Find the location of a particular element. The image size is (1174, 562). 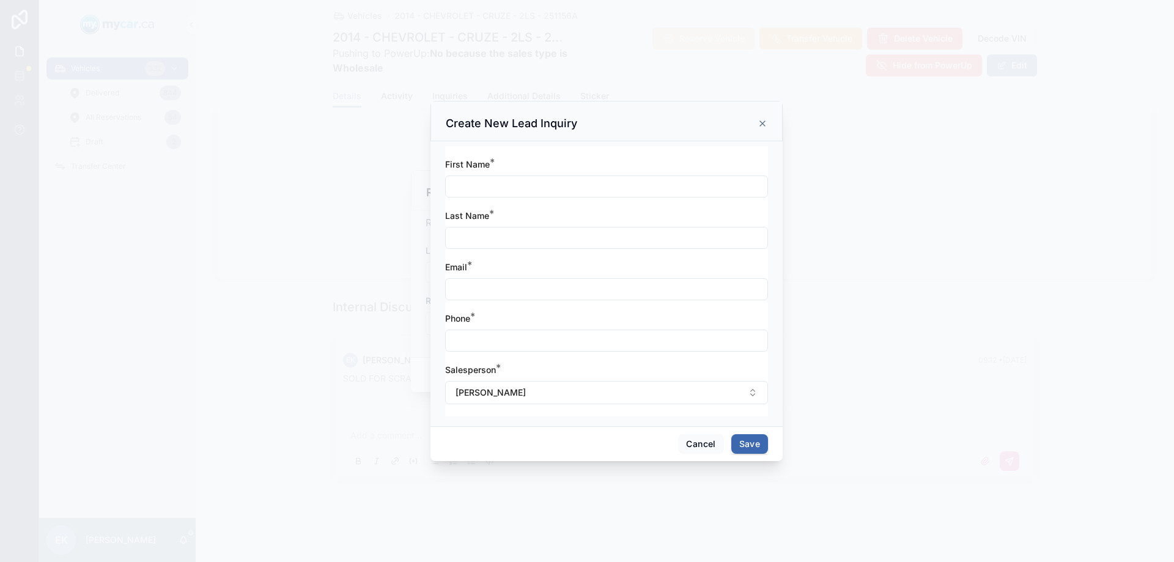

span: Salesperson is located at coordinates (470, 369).